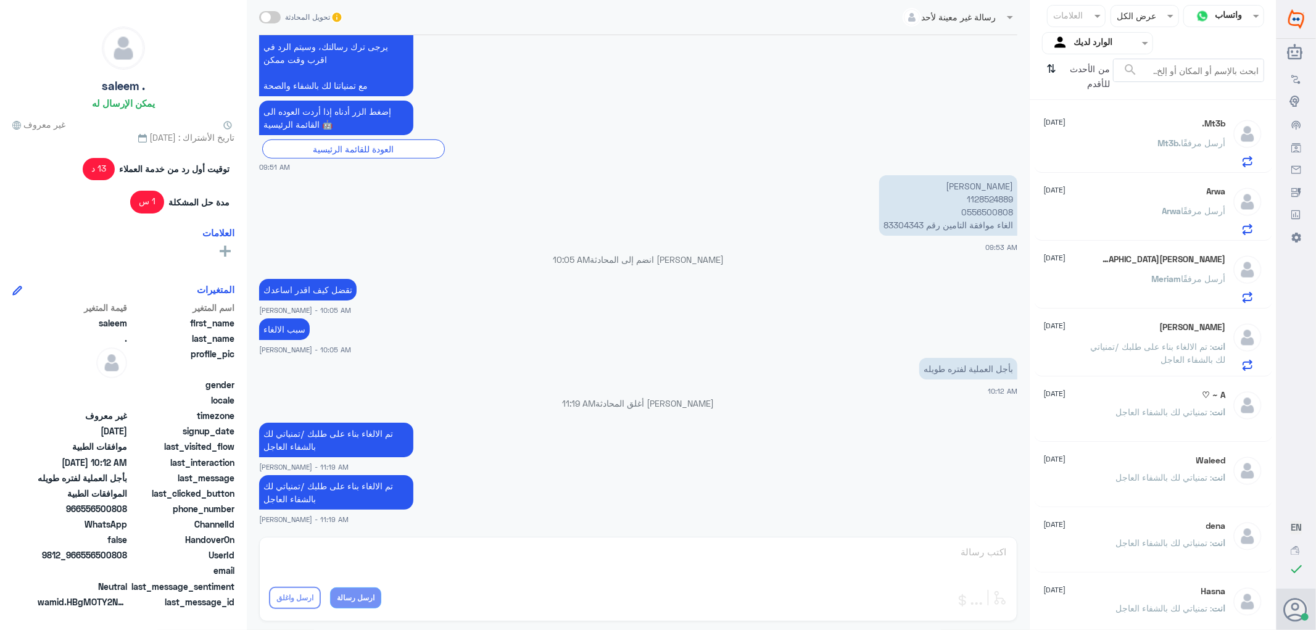  I want to click on span: locale, so click(182, 400).